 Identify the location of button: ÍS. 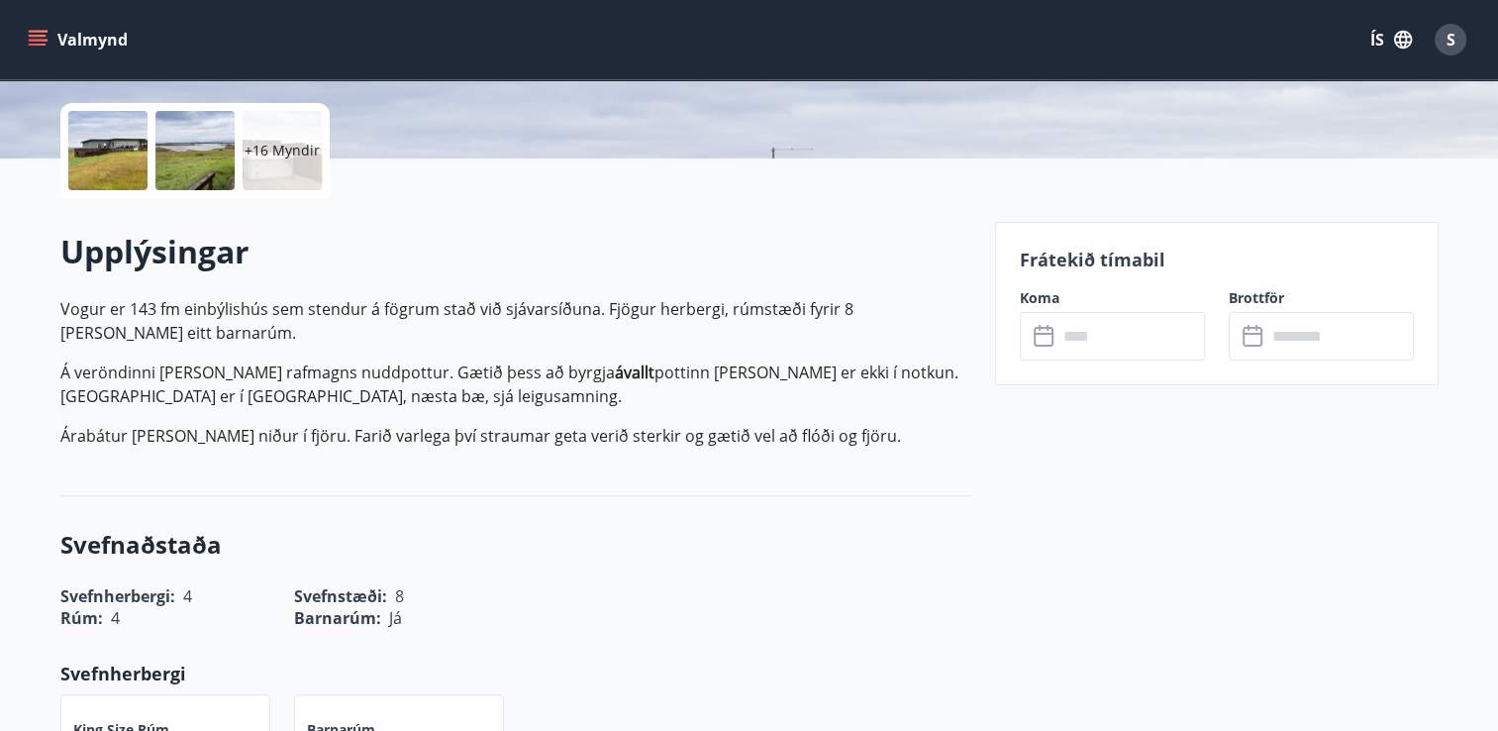
(1391, 40).